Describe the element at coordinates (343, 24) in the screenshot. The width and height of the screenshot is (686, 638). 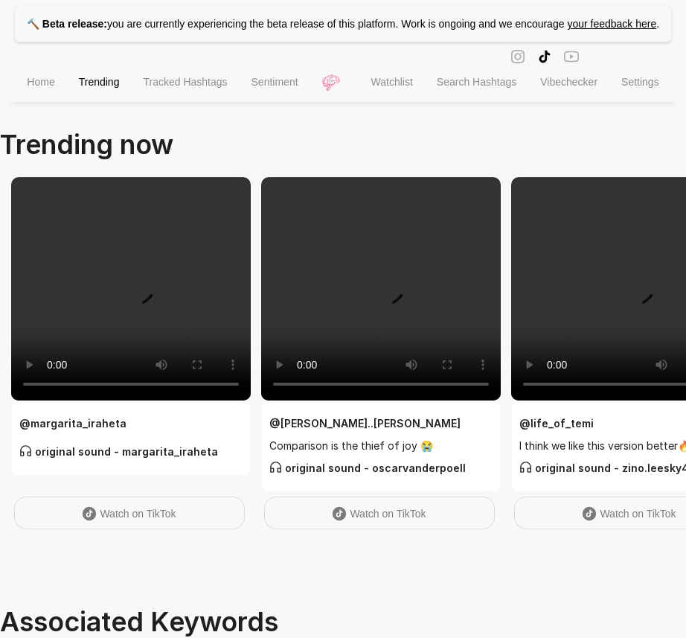
I see `p: you are currently experiencing the beta release of this platform. Work is ongoing and we encourage .` at that location.